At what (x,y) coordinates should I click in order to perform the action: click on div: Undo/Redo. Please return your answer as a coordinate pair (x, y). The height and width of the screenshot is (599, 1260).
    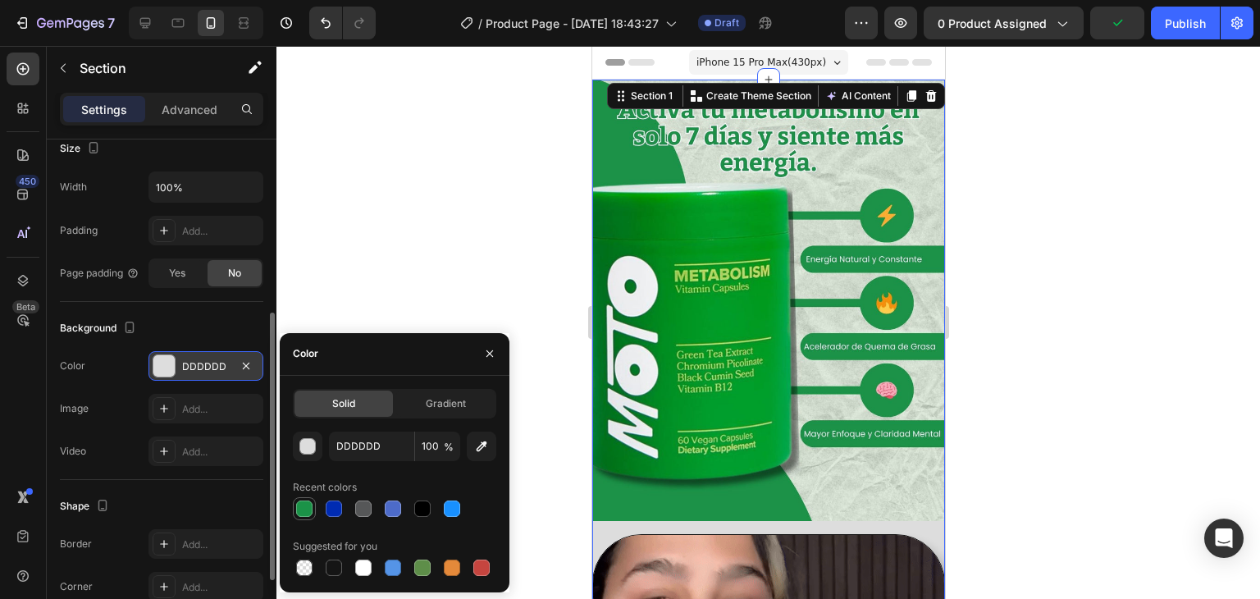
    Looking at the image, I should click on (342, 23).